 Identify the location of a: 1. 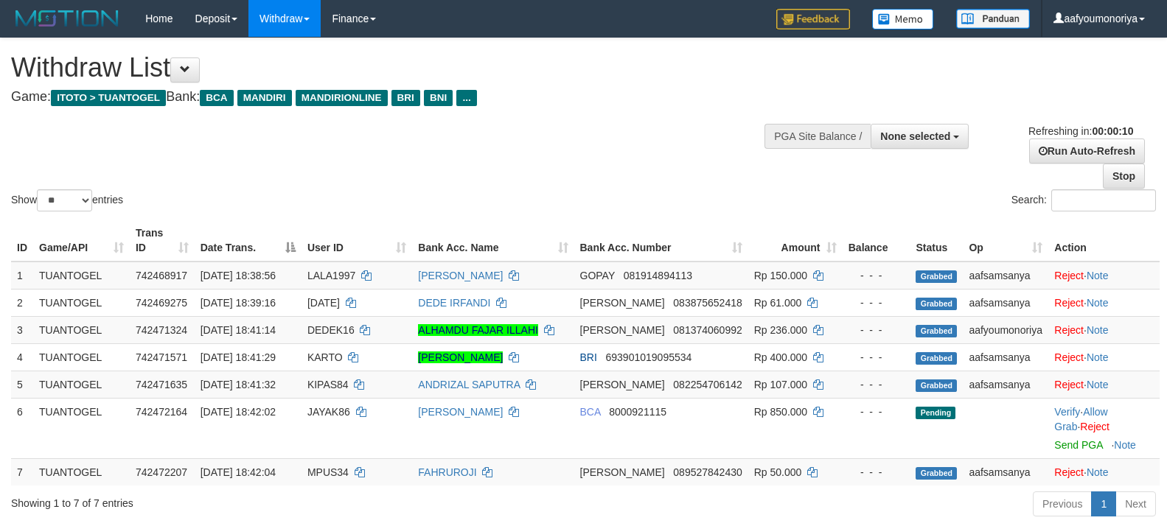
(1103, 504).